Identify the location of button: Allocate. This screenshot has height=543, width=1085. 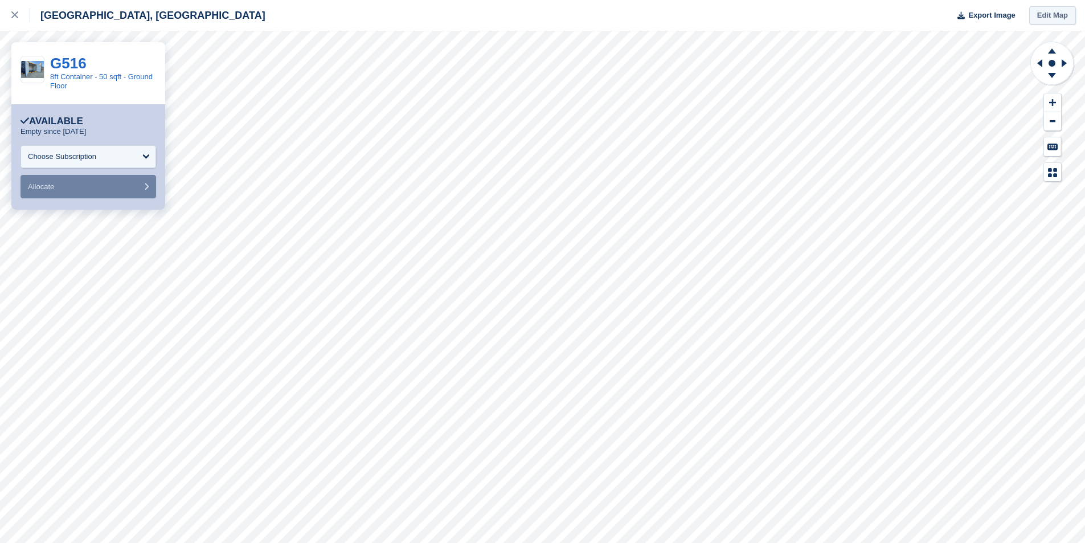
(88, 186).